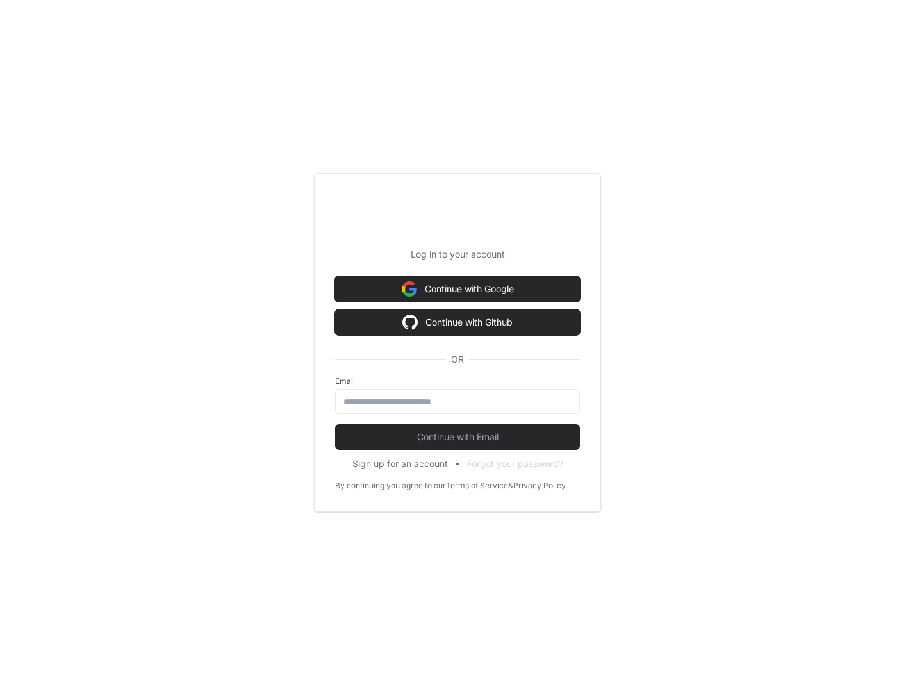  What do you see at coordinates (458, 437) in the screenshot?
I see `span: Continue with Email` at bounding box center [458, 437].